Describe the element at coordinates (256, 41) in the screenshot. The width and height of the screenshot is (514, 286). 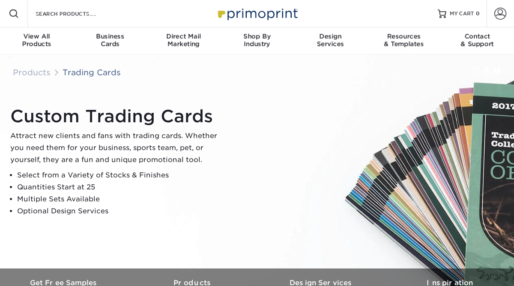
I see `a: Shop ByIndustry` at that location.